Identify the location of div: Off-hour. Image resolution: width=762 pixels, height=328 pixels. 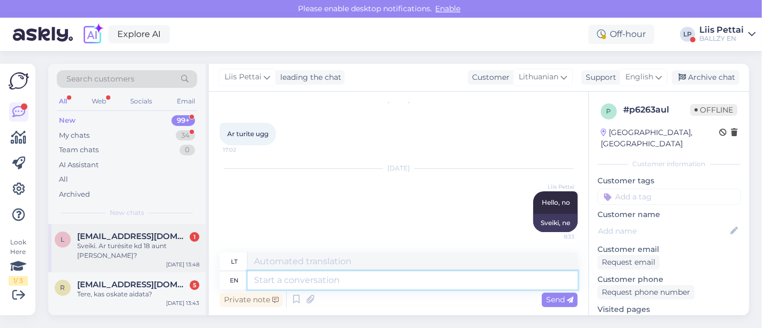
(621, 34).